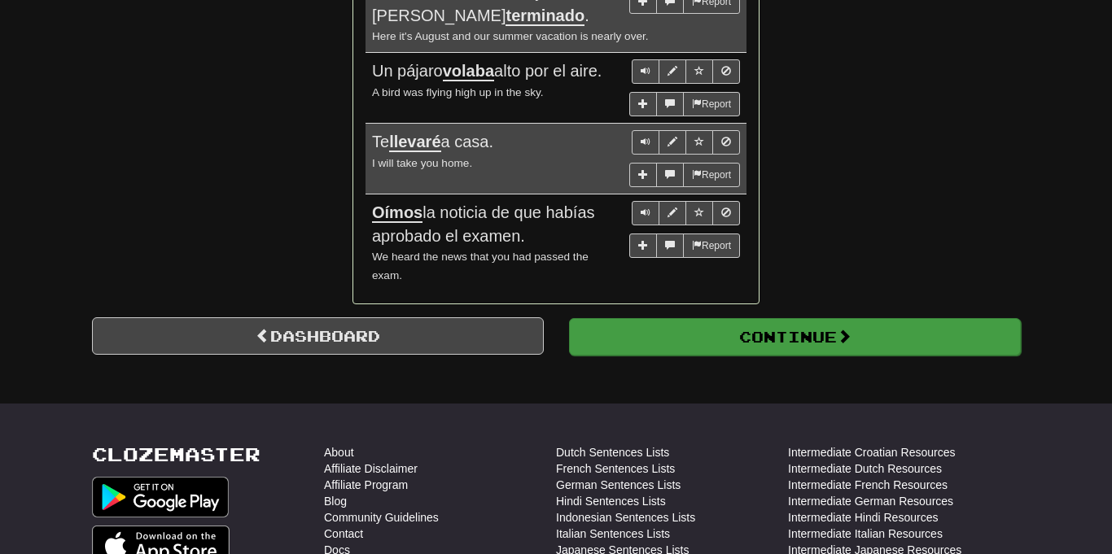 Image resolution: width=1112 pixels, height=554 pixels. I want to click on a: Dutch Sentences Lists, so click(612, 453).